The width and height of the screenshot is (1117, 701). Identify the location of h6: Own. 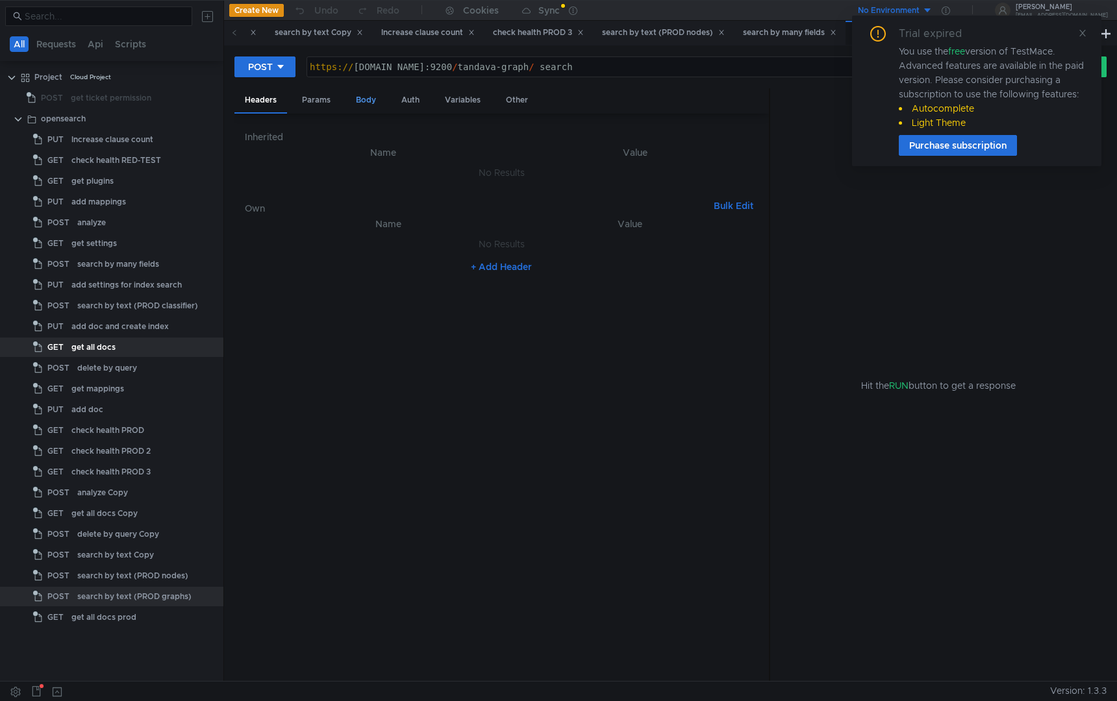
(476, 208).